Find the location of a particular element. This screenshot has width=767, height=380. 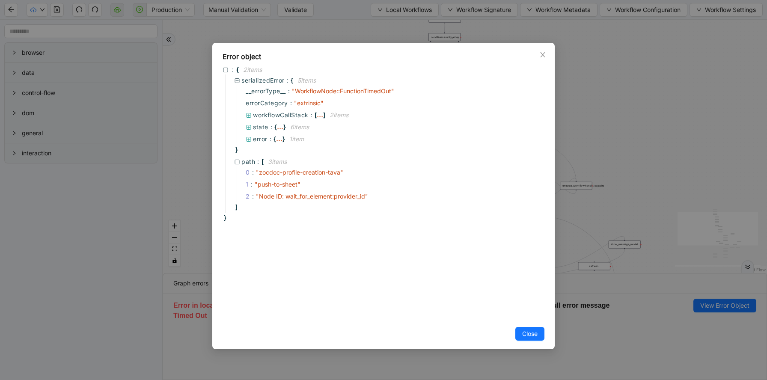

span: 1 is located at coordinates (250, 184).